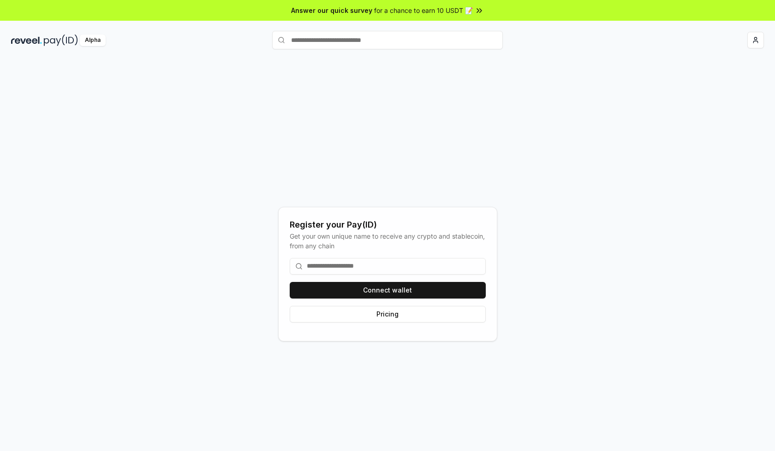 This screenshot has width=775, height=451. What do you see at coordinates (423, 10) in the screenshot?
I see `span: for a chance to earn 10 USDT 📝` at bounding box center [423, 10].